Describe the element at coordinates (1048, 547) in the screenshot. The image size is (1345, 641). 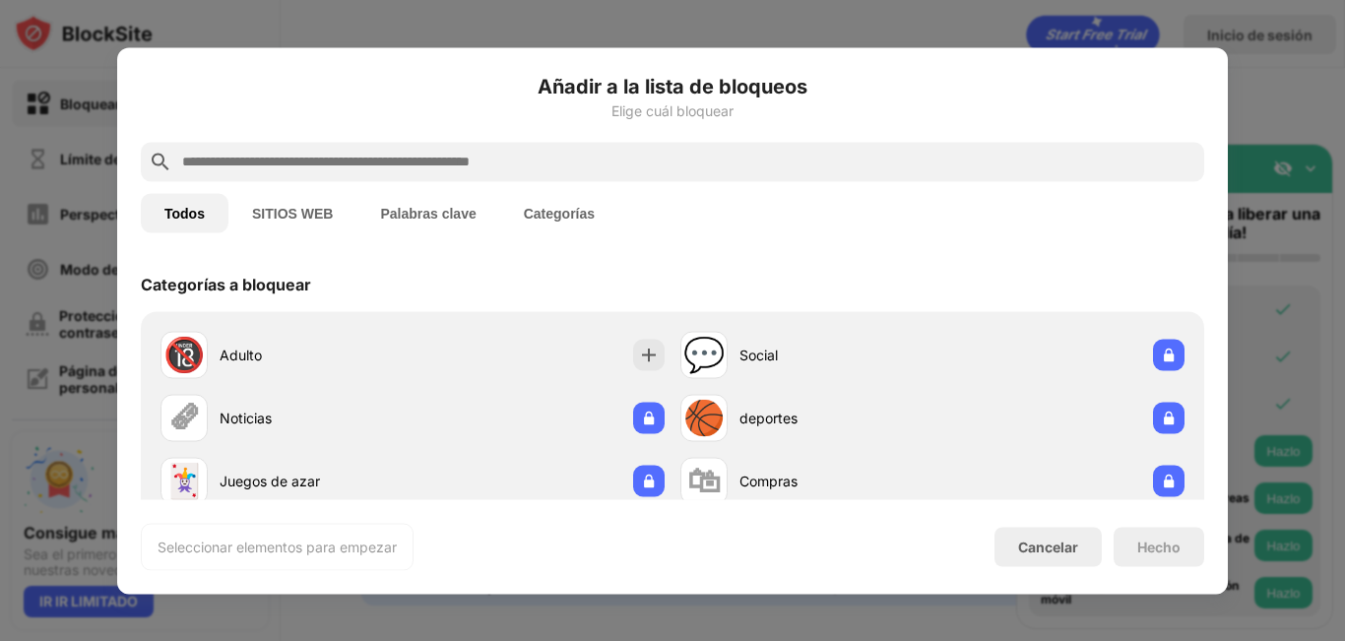
I see `font: Cancelar` at that location.